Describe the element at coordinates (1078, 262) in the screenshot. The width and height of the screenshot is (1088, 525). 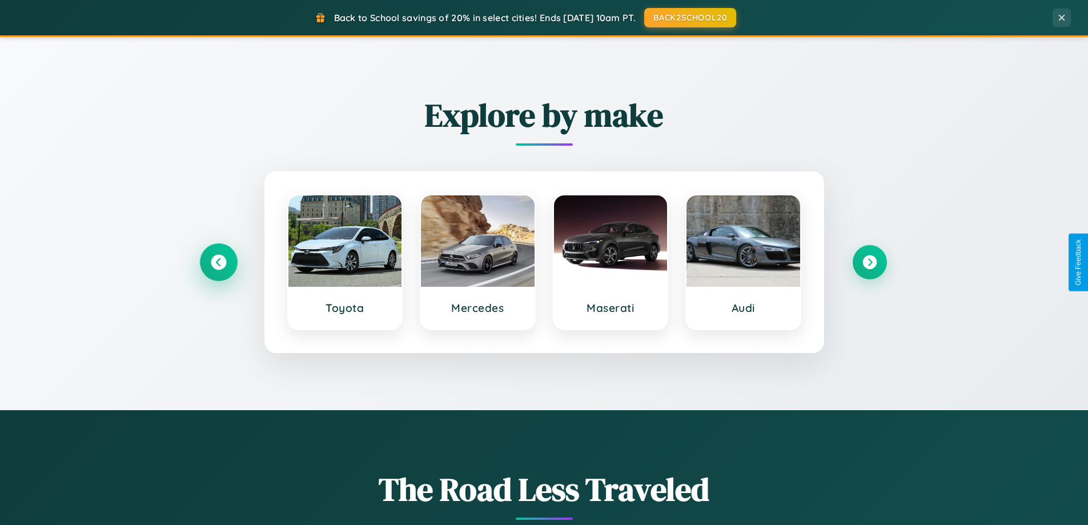
I see `div: Give Feedback` at that location.